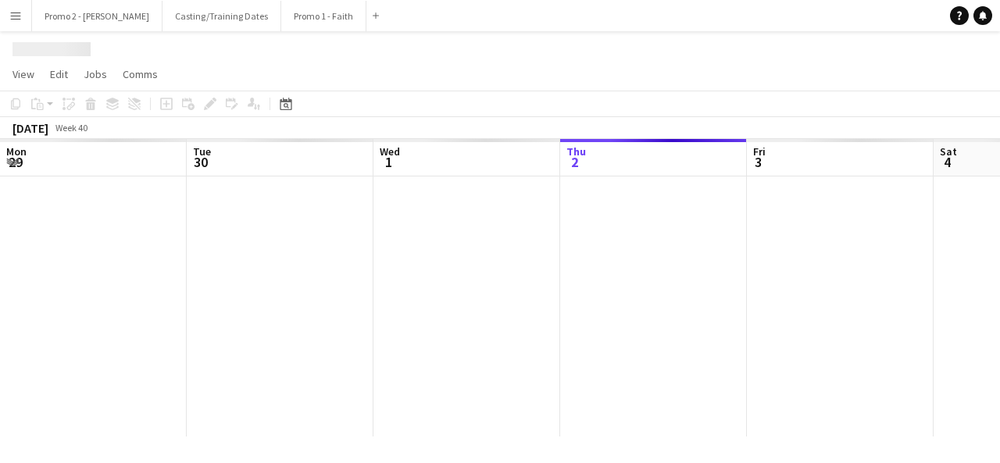 Image resolution: width=1000 pixels, height=463 pixels. What do you see at coordinates (948, 152) in the screenshot?
I see `span: Sat` at bounding box center [948, 152].